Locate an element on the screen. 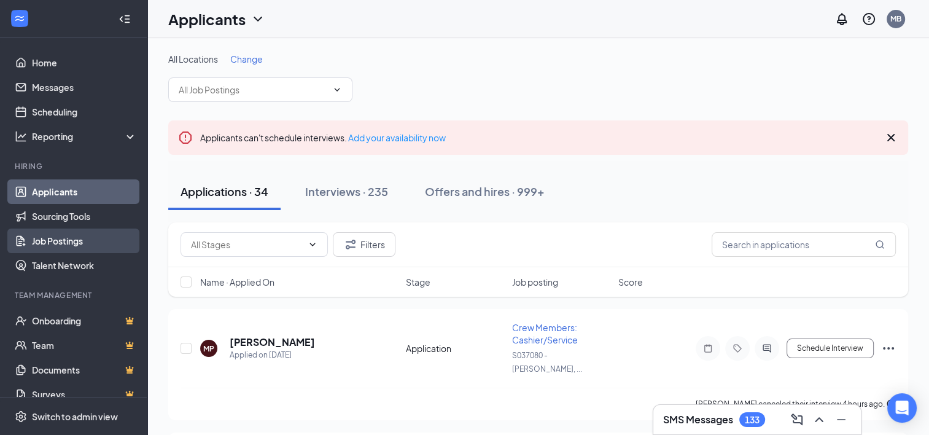 The height and width of the screenshot is (435, 929). svg: Collapse is located at coordinates (125, 19).